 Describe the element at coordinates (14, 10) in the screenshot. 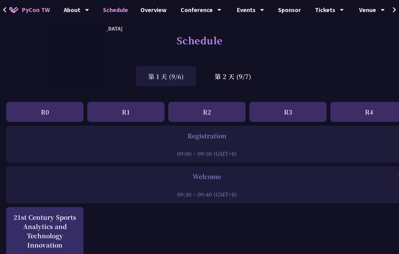

I see `img: Home icon of PyCon TW 2025` at that location.